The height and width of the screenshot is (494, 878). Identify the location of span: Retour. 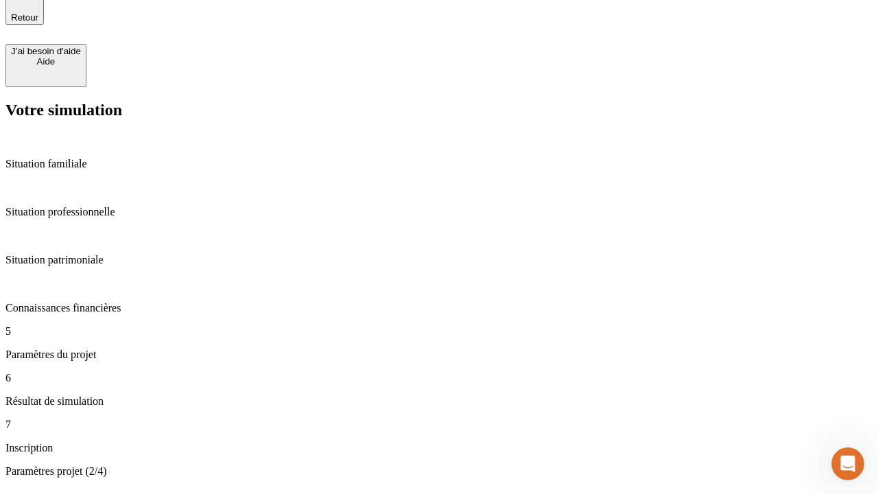
(25, 17).